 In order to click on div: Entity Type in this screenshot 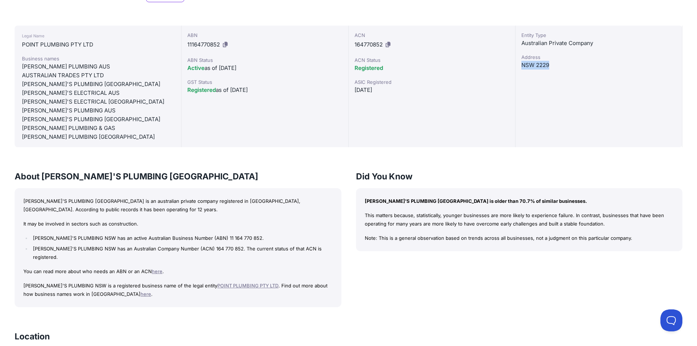, I will do `click(599, 35)`.